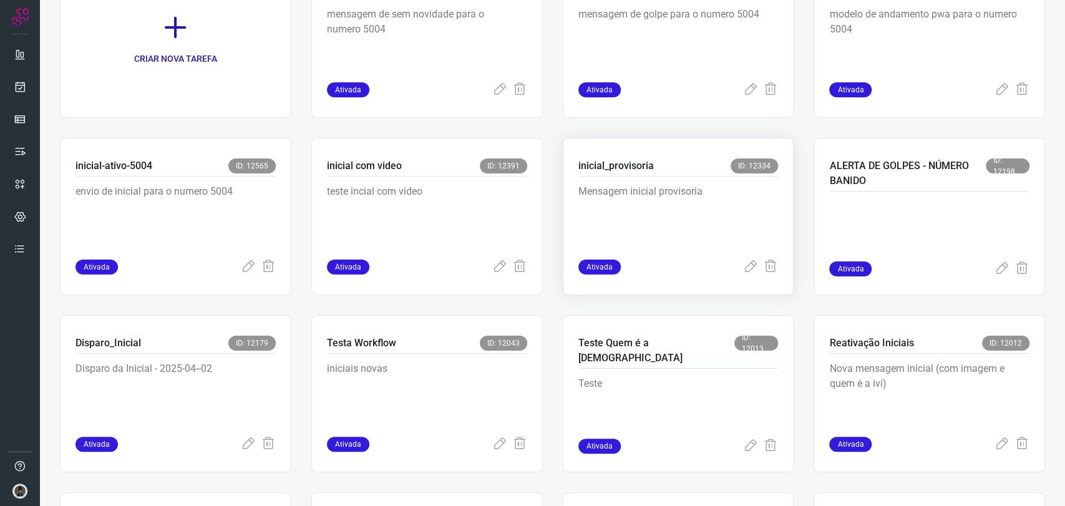 The width and height of the screenshot is (1065, 506). I want to click on p: Disparo_Inicial, so click(108, 343).